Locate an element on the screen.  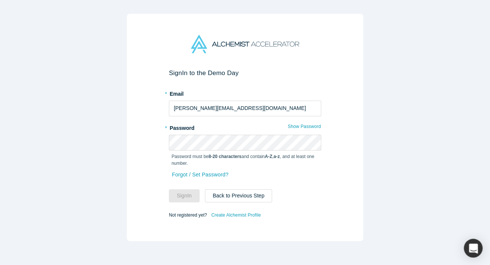
a: Create Alchemist Profile is located at coordinates (236, 215).